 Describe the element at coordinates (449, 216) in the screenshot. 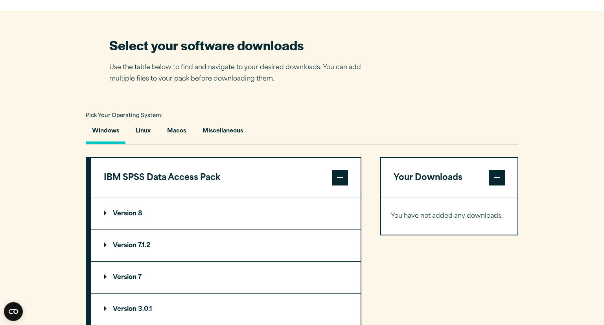

I see `div: Your Downloads` at that location.